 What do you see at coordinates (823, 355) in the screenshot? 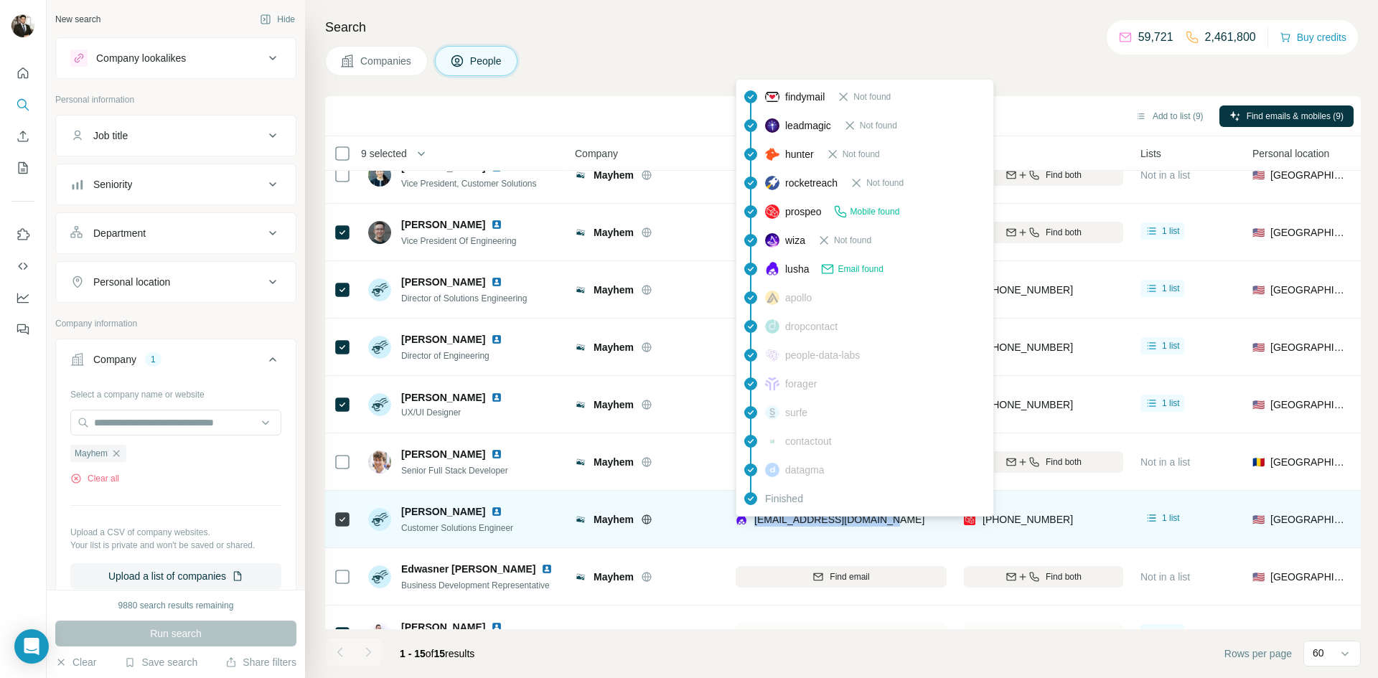
I see `span: people-data-labs` at bounding box center [823, 355].